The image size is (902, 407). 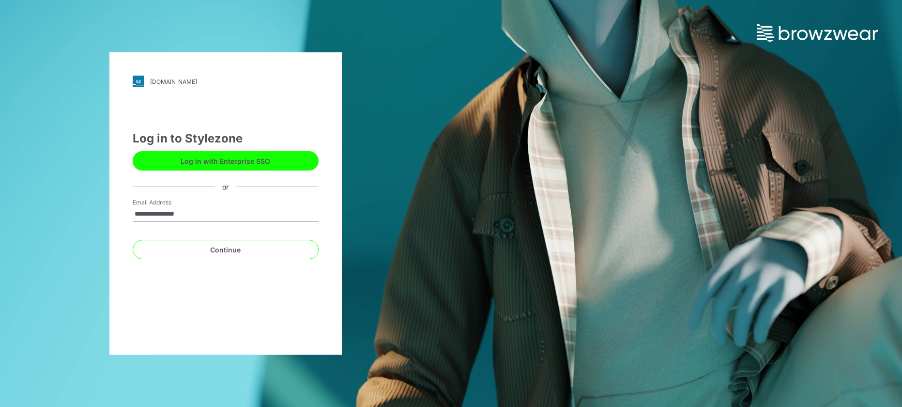 What do you see at coordinates (167, 202) in the screenshot?
I see `label: Email Address` at bounding box center [167, 202].